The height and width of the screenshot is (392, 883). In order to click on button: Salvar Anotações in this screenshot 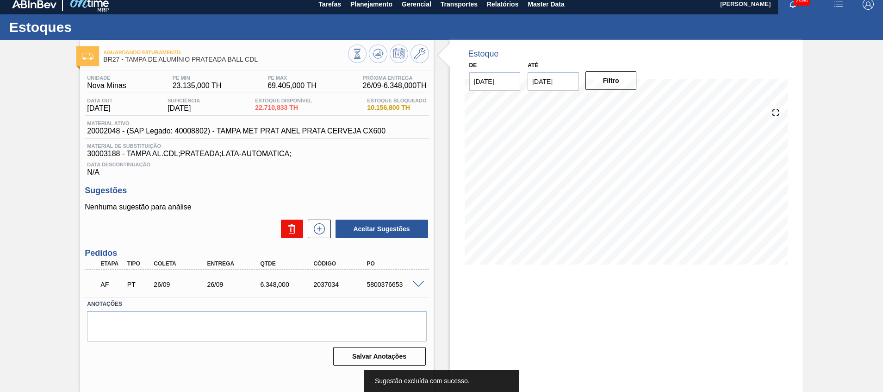, I will do `click(380, 356)`.